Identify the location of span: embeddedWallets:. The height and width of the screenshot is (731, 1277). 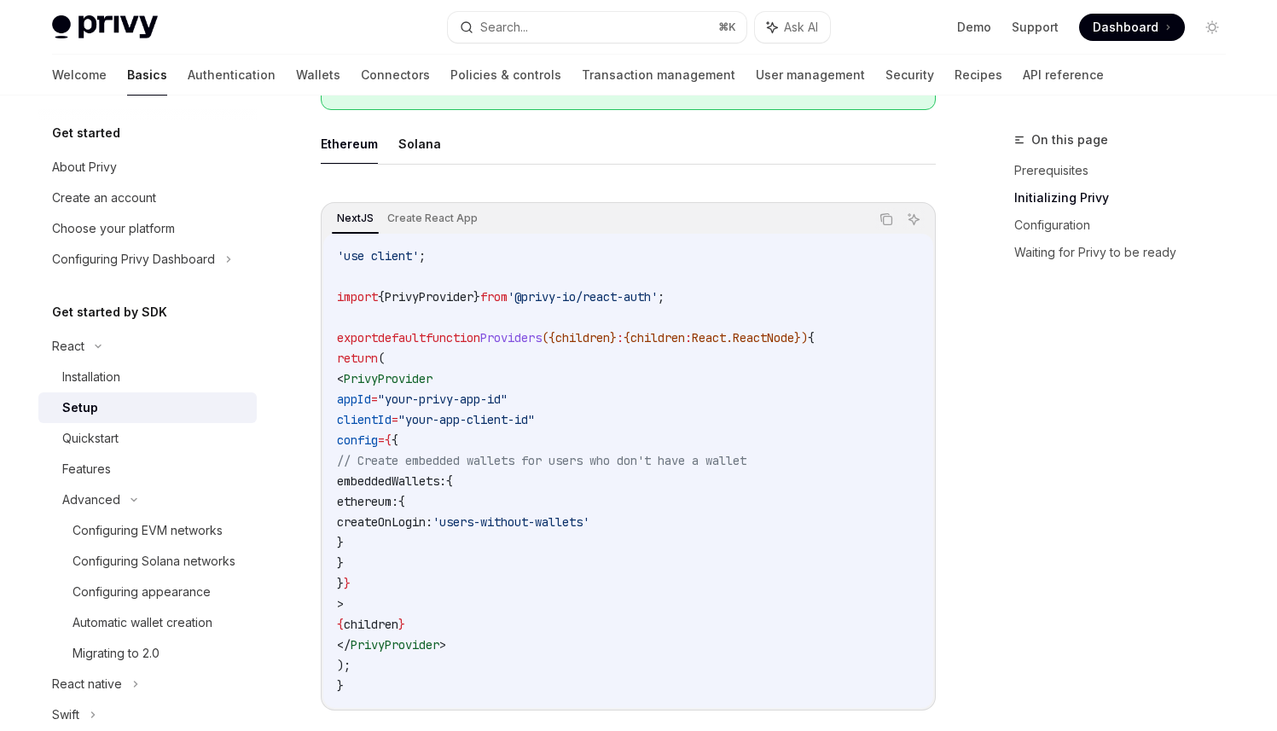
(392, 481).